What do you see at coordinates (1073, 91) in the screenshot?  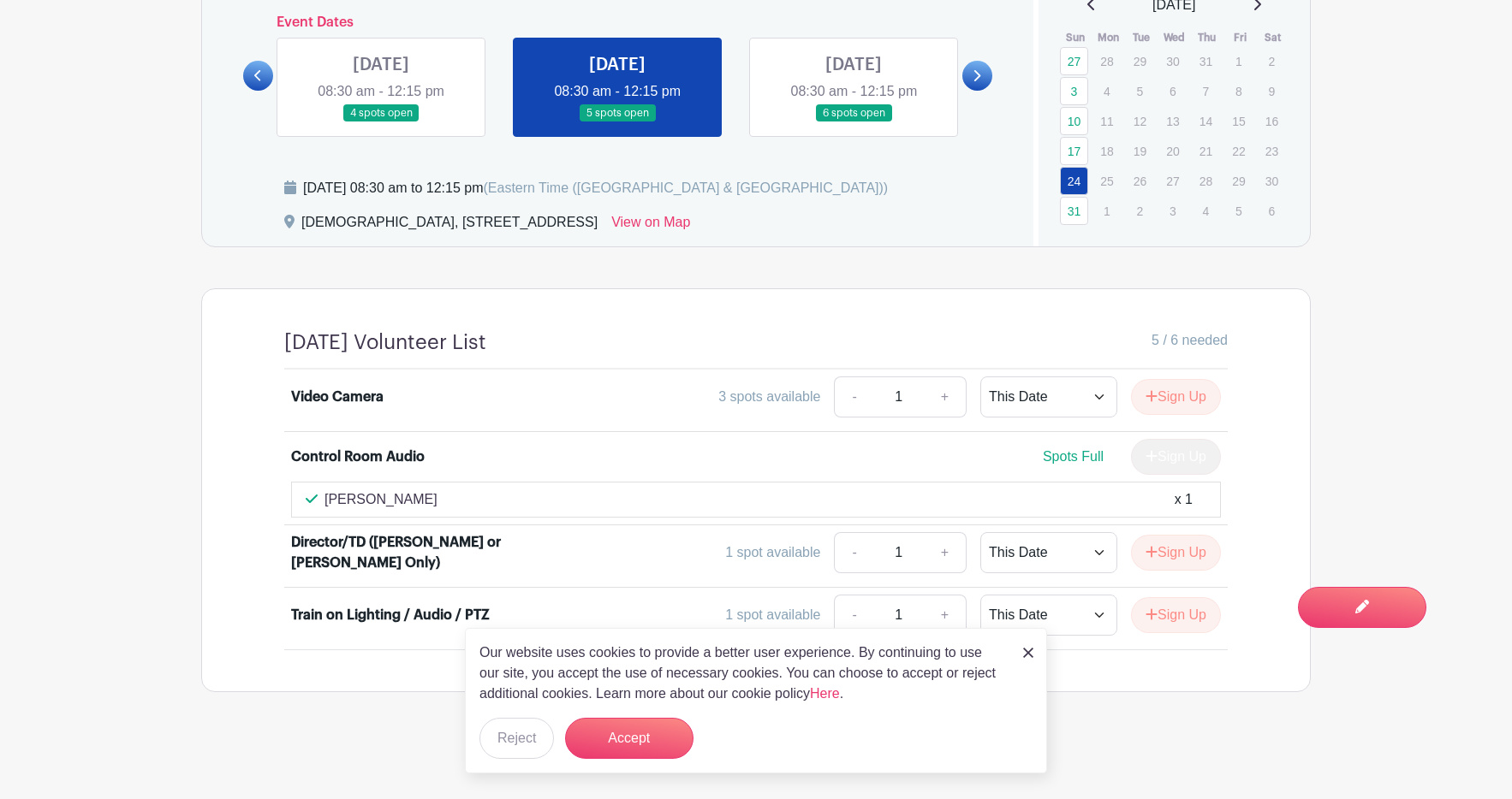 I see `a: 3` at bounding box center [1073, 91].